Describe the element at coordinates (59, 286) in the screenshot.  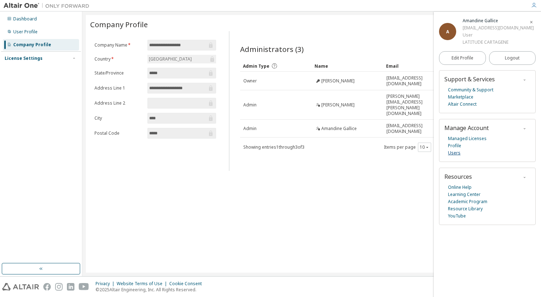
I see `img: instagram.svg` at that location.